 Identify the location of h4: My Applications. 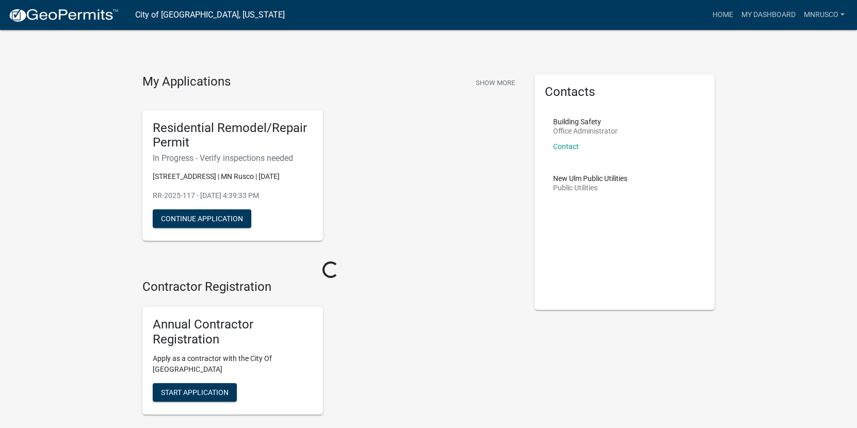
(186, 82).